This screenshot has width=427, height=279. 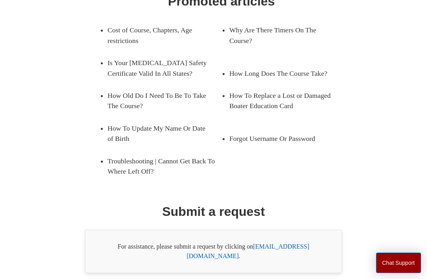 I want to click on div: Chat Support, so click(x=398, y=263).